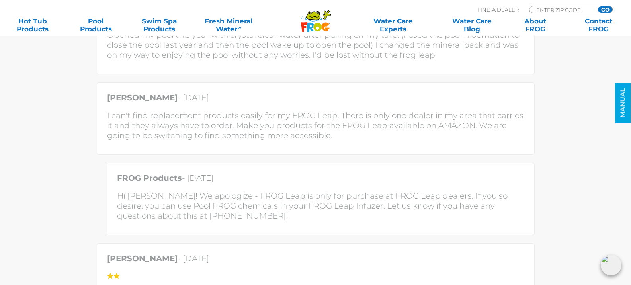 The height and width of the screenshot is (285, 631). I want to click on a: AboutFROG, so click(535, 25).